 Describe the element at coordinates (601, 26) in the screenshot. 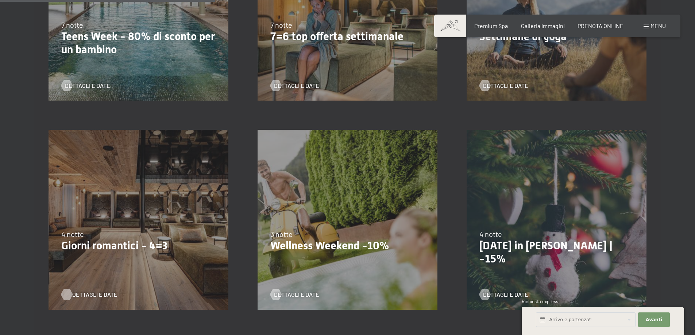

I see `span: PRENOTA ONLINE` at that location.